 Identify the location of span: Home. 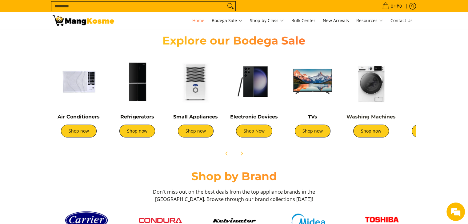
(198, 20).